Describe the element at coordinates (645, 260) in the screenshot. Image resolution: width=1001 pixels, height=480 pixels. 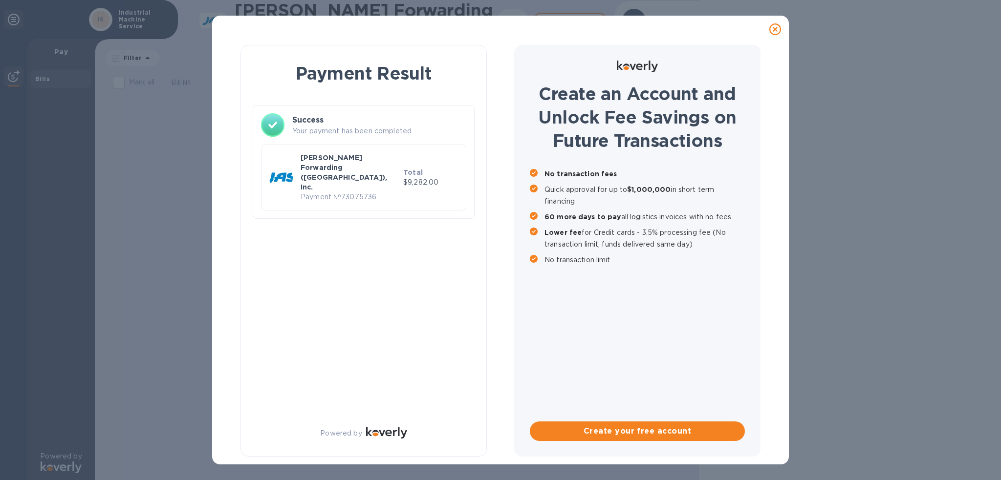
I see `p: No transaction limit` at that location.